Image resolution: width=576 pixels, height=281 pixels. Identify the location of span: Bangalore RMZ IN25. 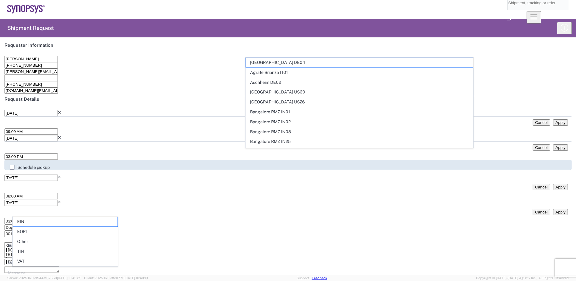
(359, 141).